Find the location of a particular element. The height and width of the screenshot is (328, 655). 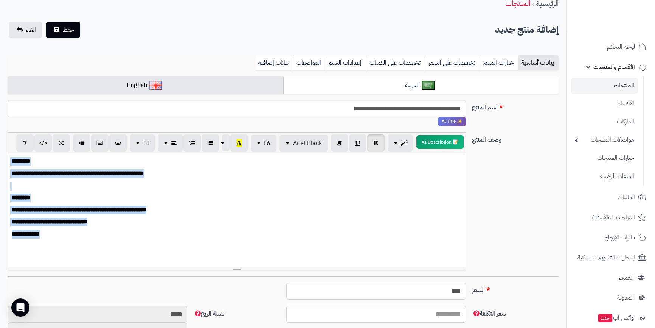

span: حفظ is located at coordinates (68, 30).